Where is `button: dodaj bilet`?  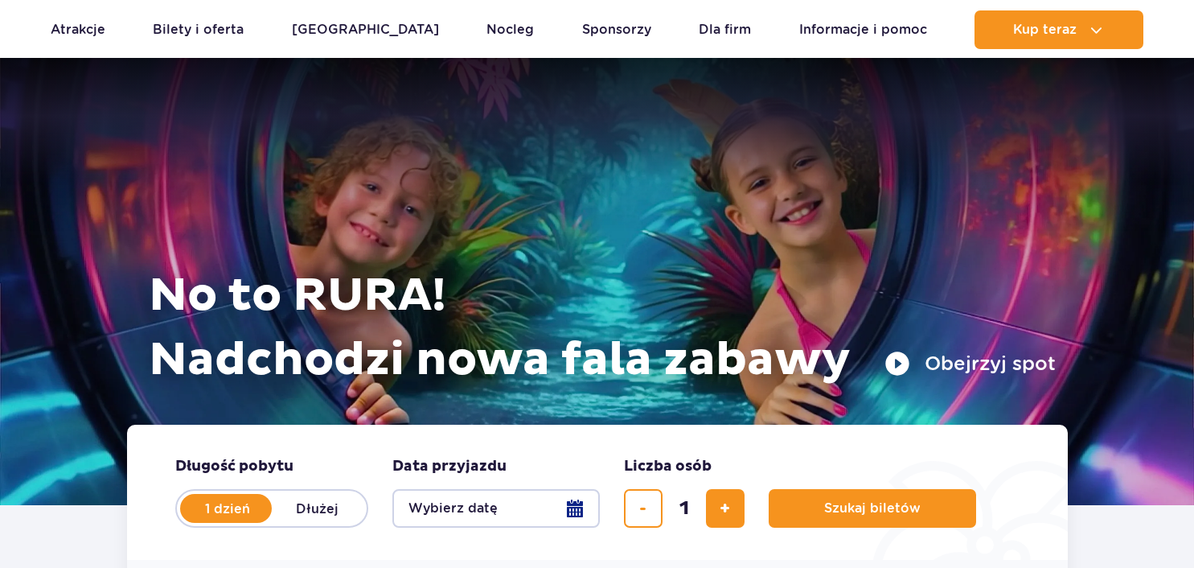
button: dodaj bilet is located at coordinates (726, 508).